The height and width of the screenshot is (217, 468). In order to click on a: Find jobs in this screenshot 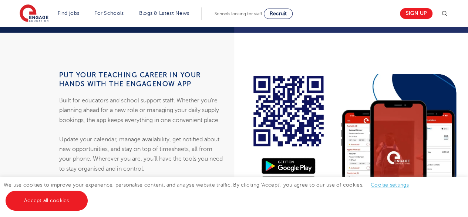, I will do `click(69, 13)`.